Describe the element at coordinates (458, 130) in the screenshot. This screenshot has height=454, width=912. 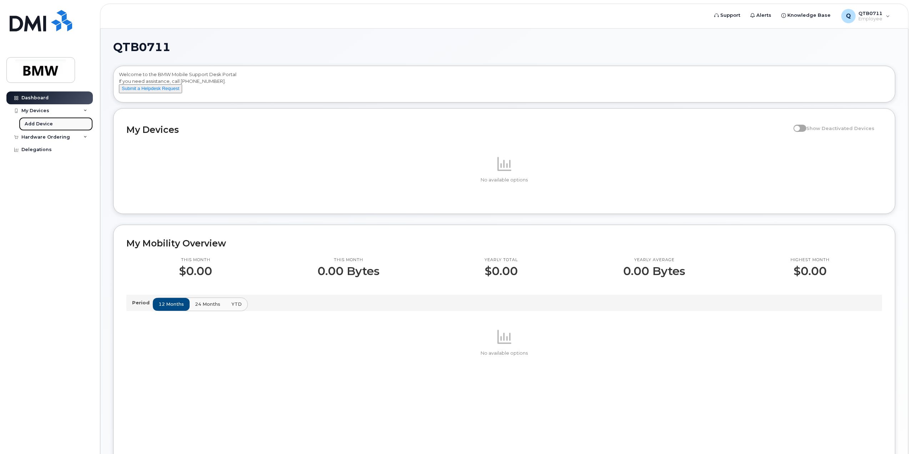
I see `h2: My Devices` at that location.